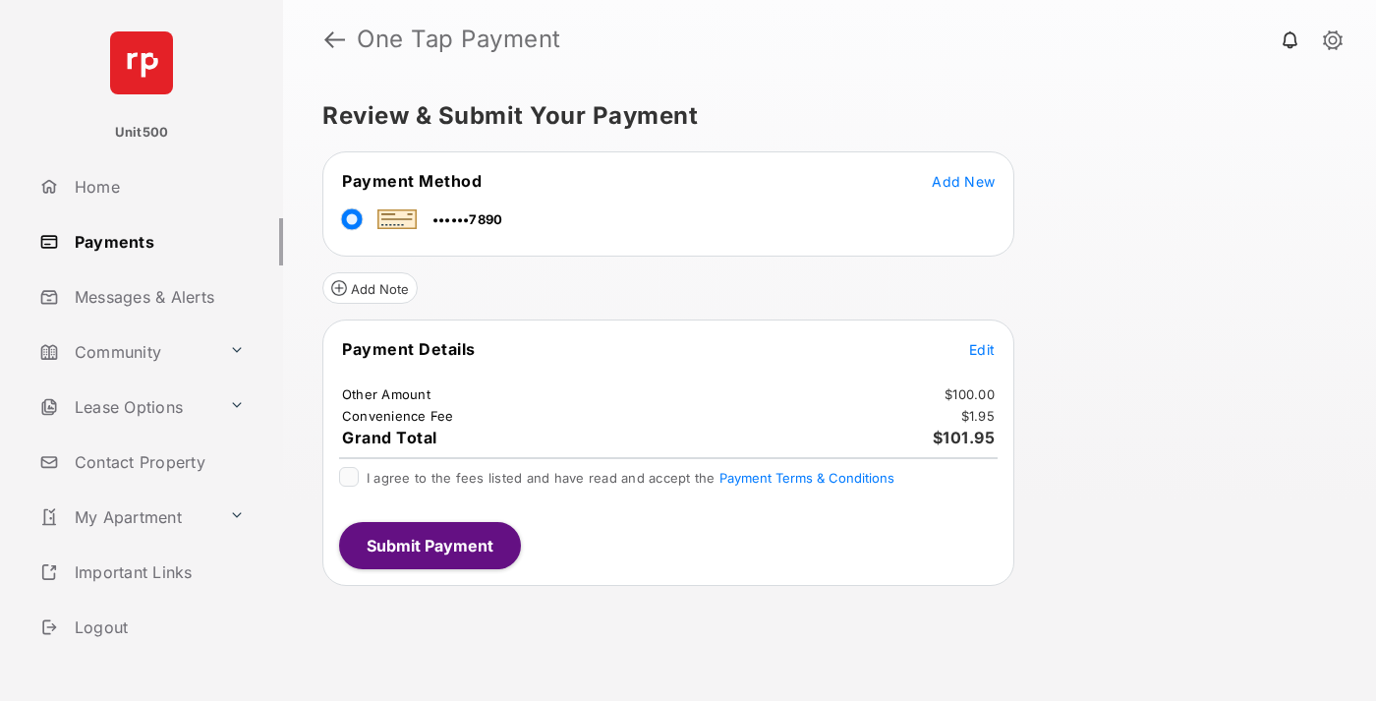 The width and height of the screenshot is (1376, 701). I want to click on span: I agree to the fees listed and have read and accept the, so click(630, 478).